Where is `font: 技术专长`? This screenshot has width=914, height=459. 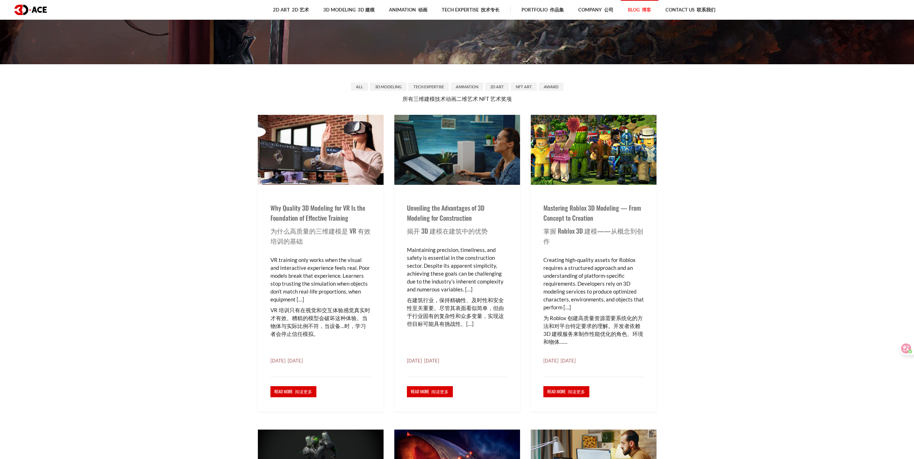
font: 技术专长 is located at coordinates (490, 10).